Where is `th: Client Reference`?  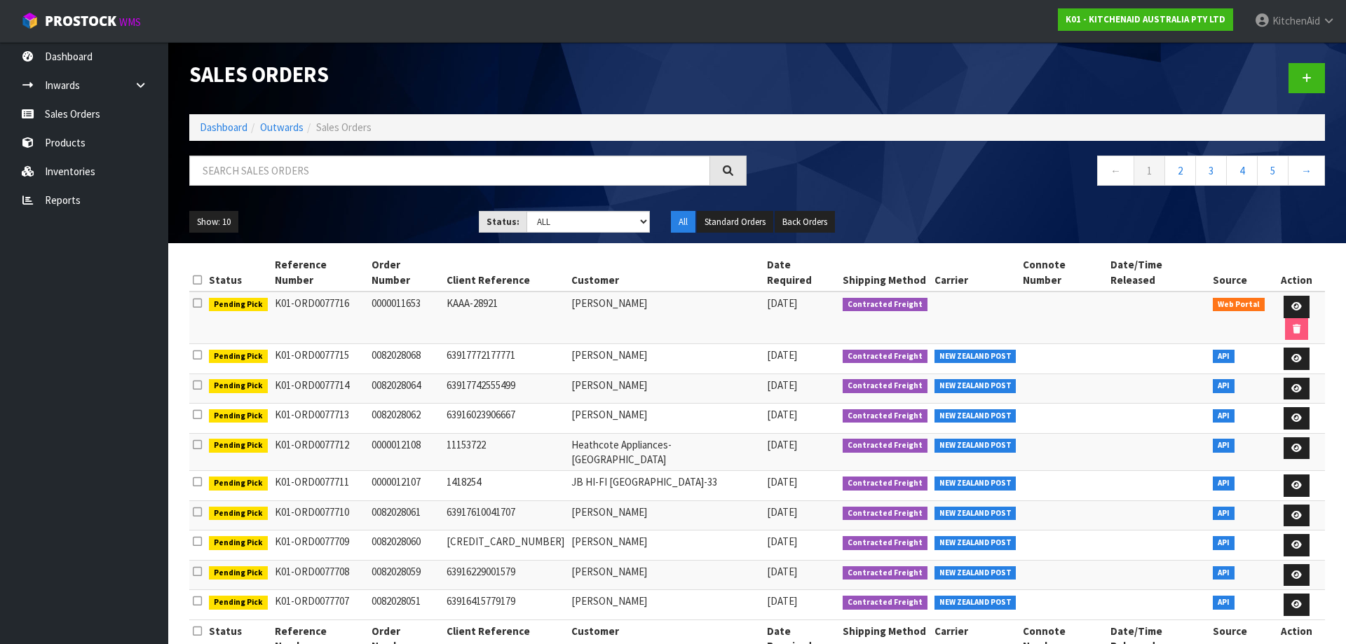 th: Client Reference is located at coordinates (505, 273).